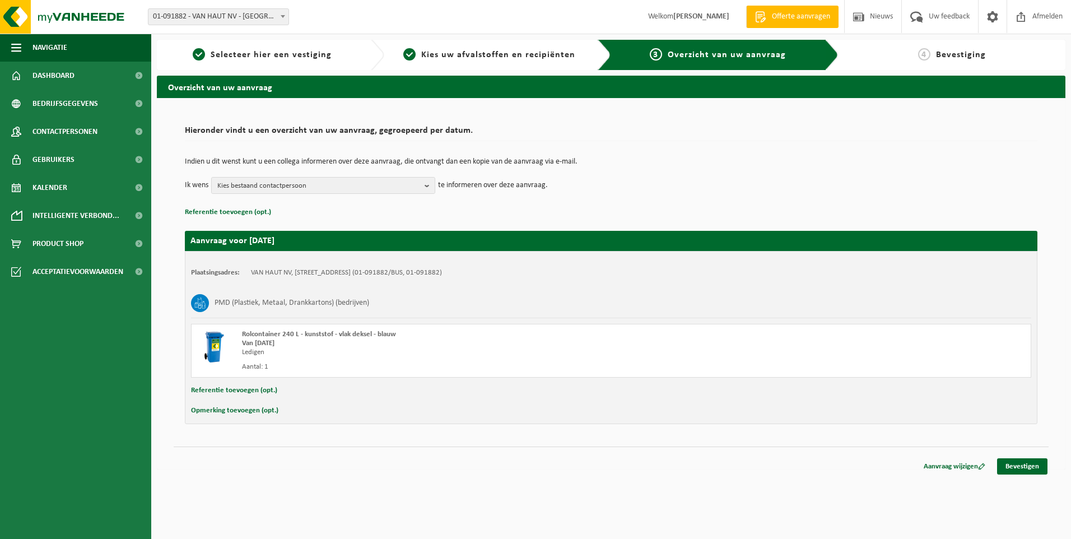 This screenshot has height=539, width=1071. I want to click on span: Kies bestaand contactpersoon, so click(319, 186).